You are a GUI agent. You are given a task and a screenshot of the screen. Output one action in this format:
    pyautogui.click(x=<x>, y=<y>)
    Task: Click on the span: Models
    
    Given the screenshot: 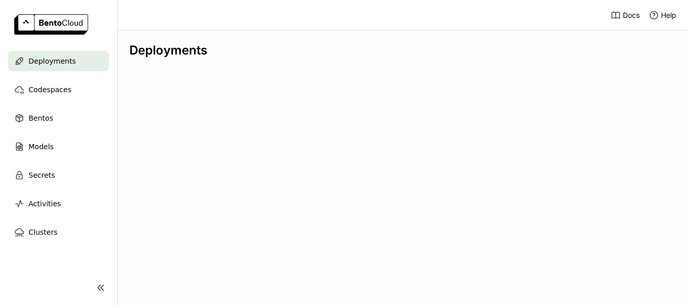 What is the action you would take?
    pyautogui.click(x=41, y=147)
    